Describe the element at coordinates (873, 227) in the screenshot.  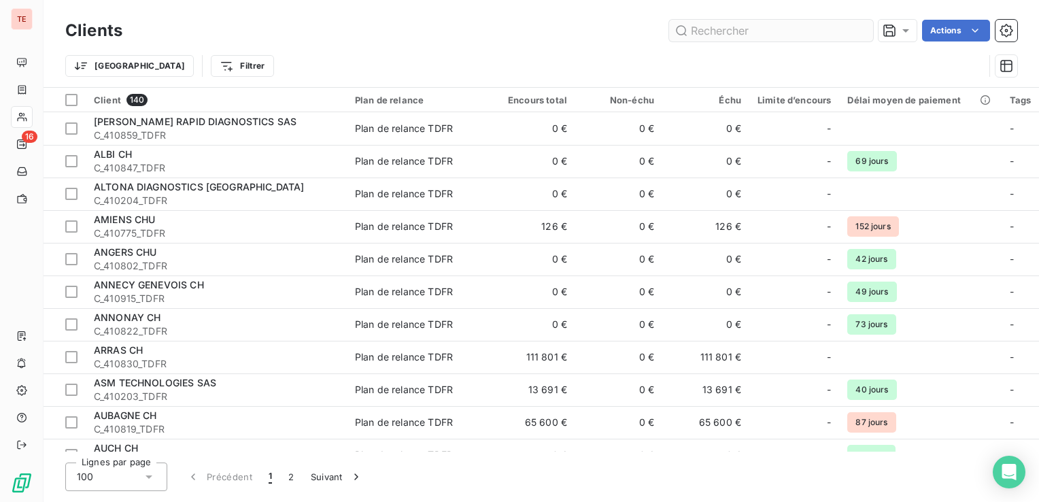
I see `span: 152 jours` at that location.